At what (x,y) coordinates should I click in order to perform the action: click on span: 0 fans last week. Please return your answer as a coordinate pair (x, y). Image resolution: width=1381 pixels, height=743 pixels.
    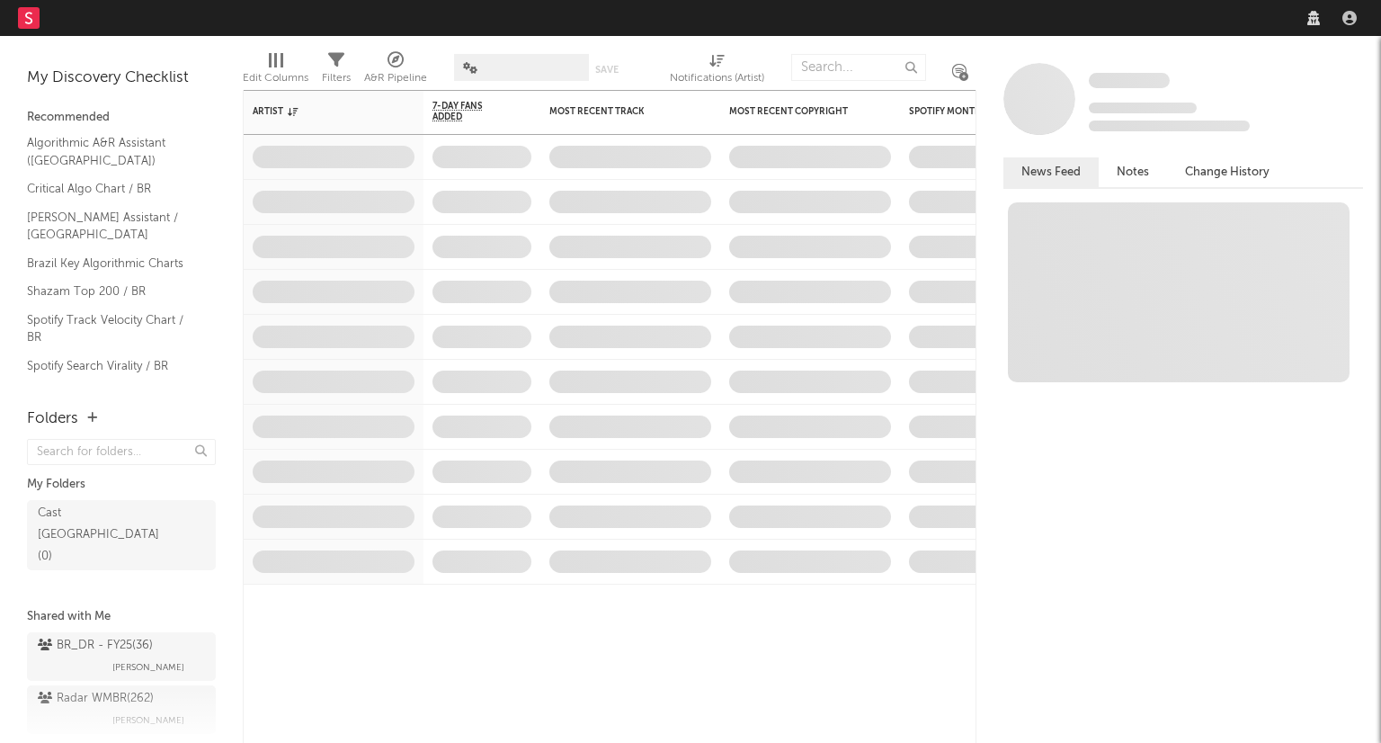
    Looking at the image, I should click on (1169, 126).